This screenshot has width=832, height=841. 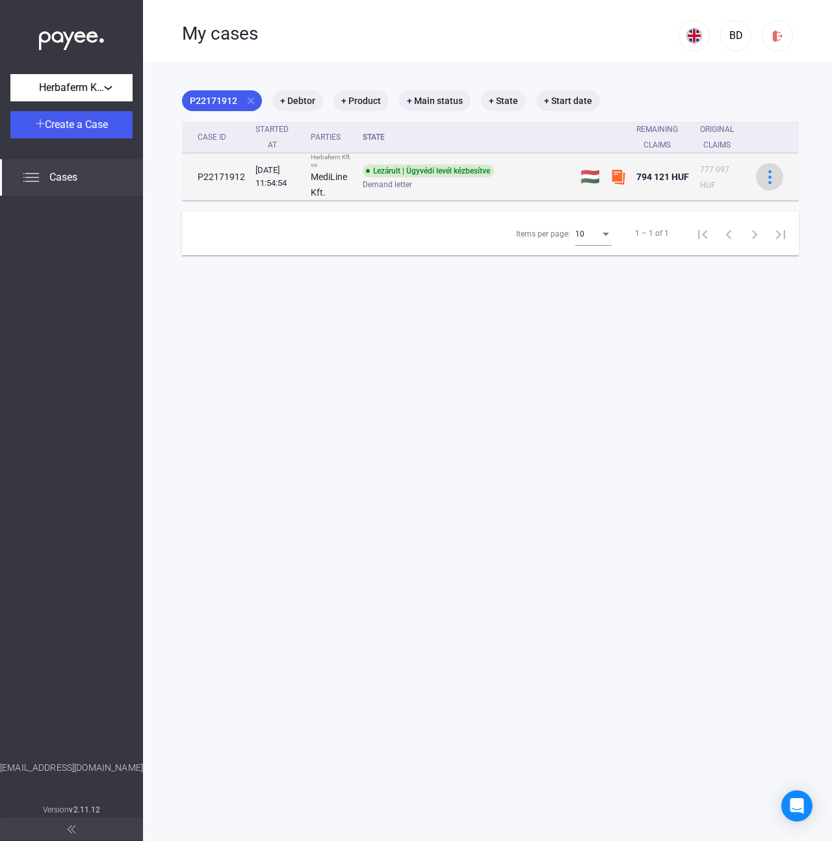 I want to click on span: 10, so click(x=580, y=234).